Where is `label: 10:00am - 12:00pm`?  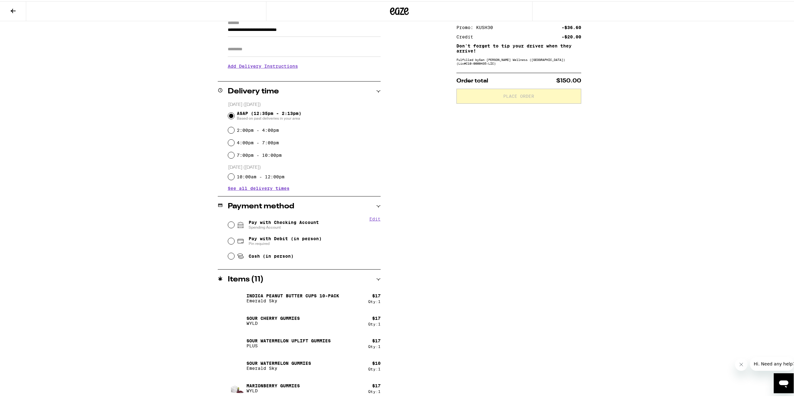
label: 10:00am - 12:00pm is located at coordinates (261, 175).